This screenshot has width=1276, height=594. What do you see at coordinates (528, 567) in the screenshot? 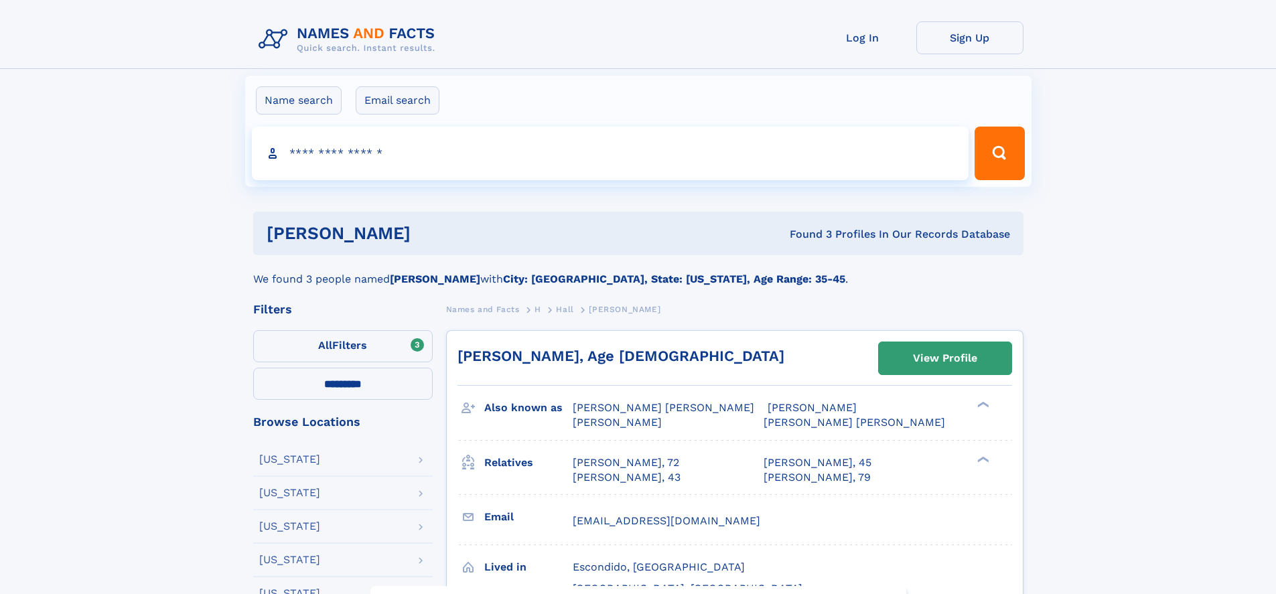
I see `h3: Lived in` at bounding box center [528, 567].